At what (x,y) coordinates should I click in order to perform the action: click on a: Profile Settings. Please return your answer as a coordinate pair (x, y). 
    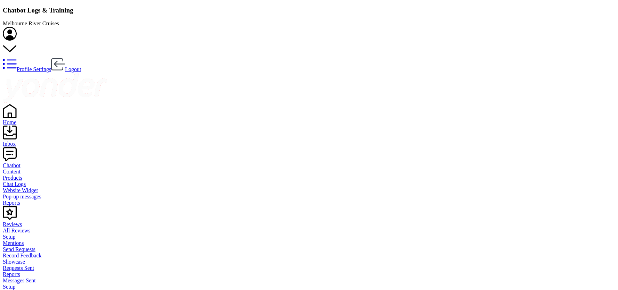
    Looking at the image, I should click on (27, 69).